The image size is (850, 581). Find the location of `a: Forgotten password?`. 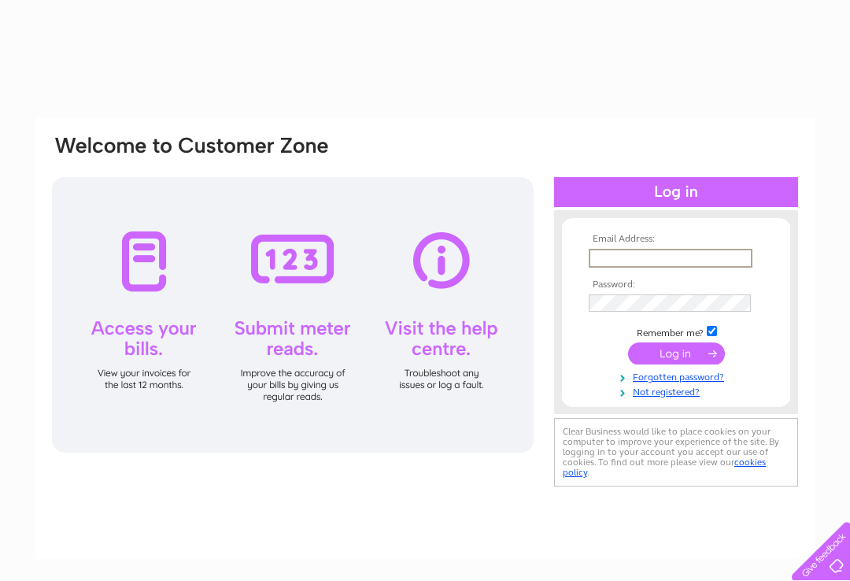

a: Forgotten password? is located at coordinates (677, 375).